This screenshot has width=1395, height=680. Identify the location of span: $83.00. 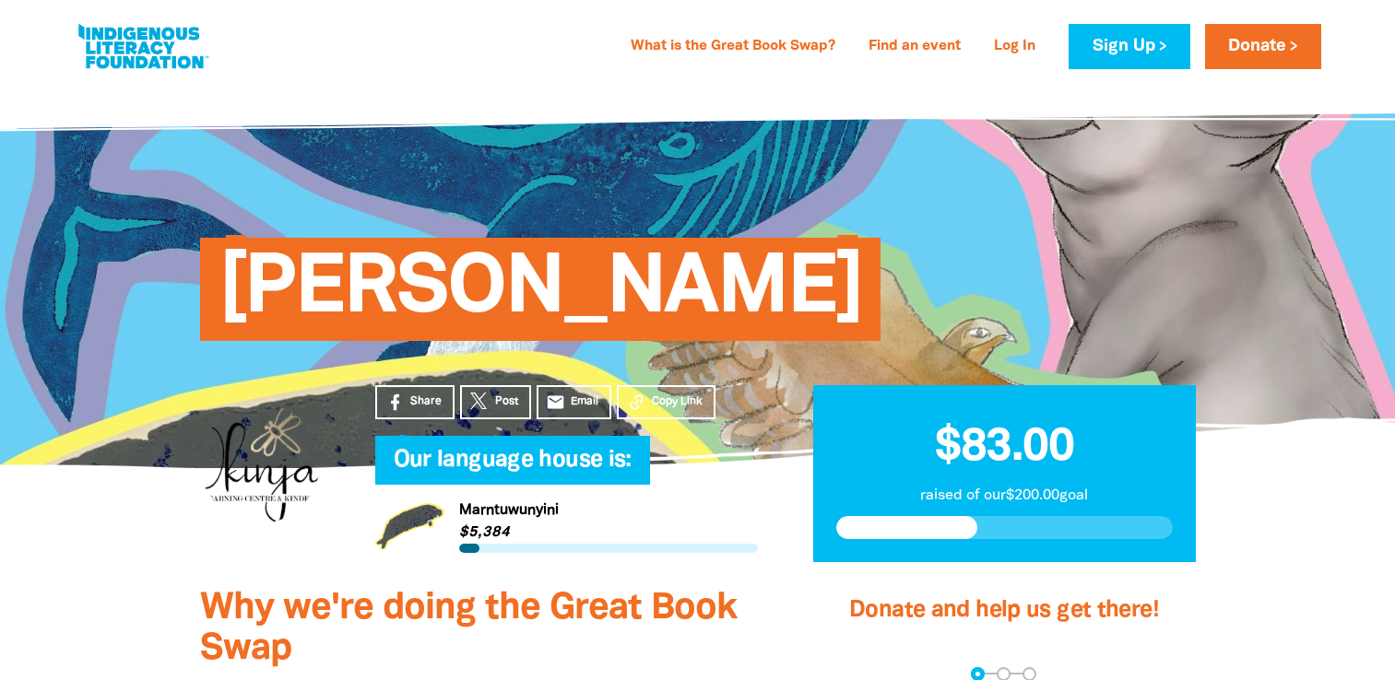
(1004, 448).